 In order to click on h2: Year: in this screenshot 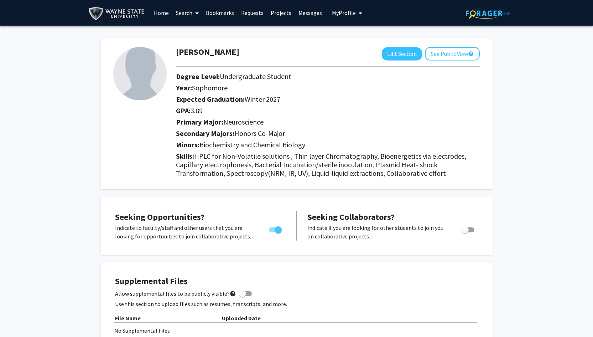, I will do `click(327, 88)`.